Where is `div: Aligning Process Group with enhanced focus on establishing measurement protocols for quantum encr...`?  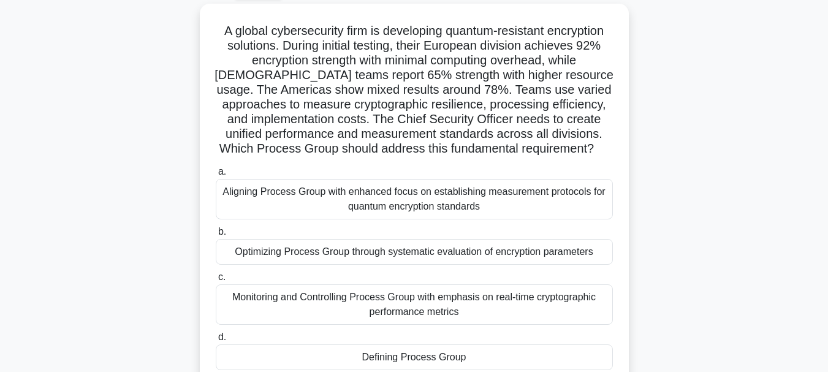
div: Aligning Process Group with enhanced focus on establishing measurement protocols for quantum encr... is located at coordinates (414, 199).